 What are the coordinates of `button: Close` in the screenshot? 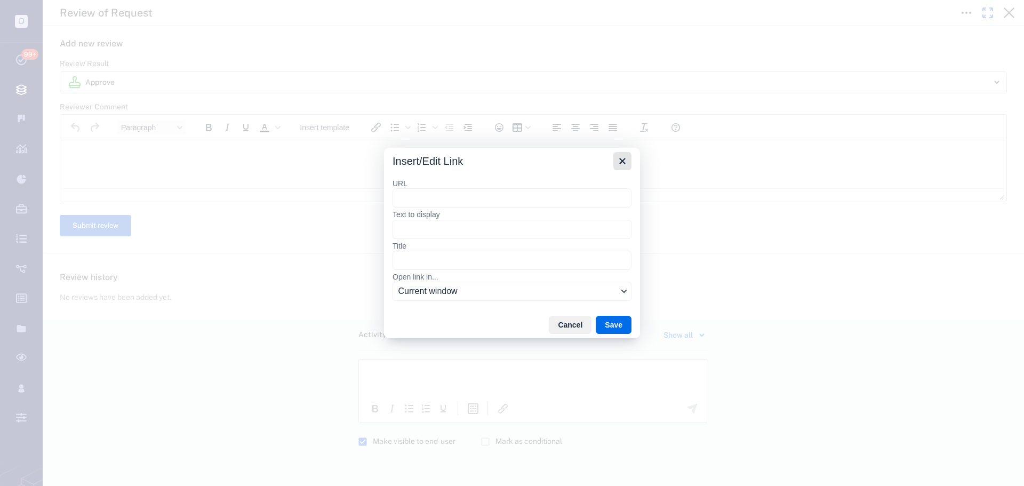 It's located at (623, 161).